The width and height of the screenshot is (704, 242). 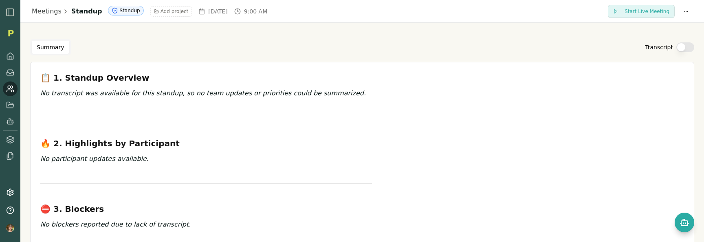 I want to click on span: Start Live Meeting, so click(x=647, y=11).